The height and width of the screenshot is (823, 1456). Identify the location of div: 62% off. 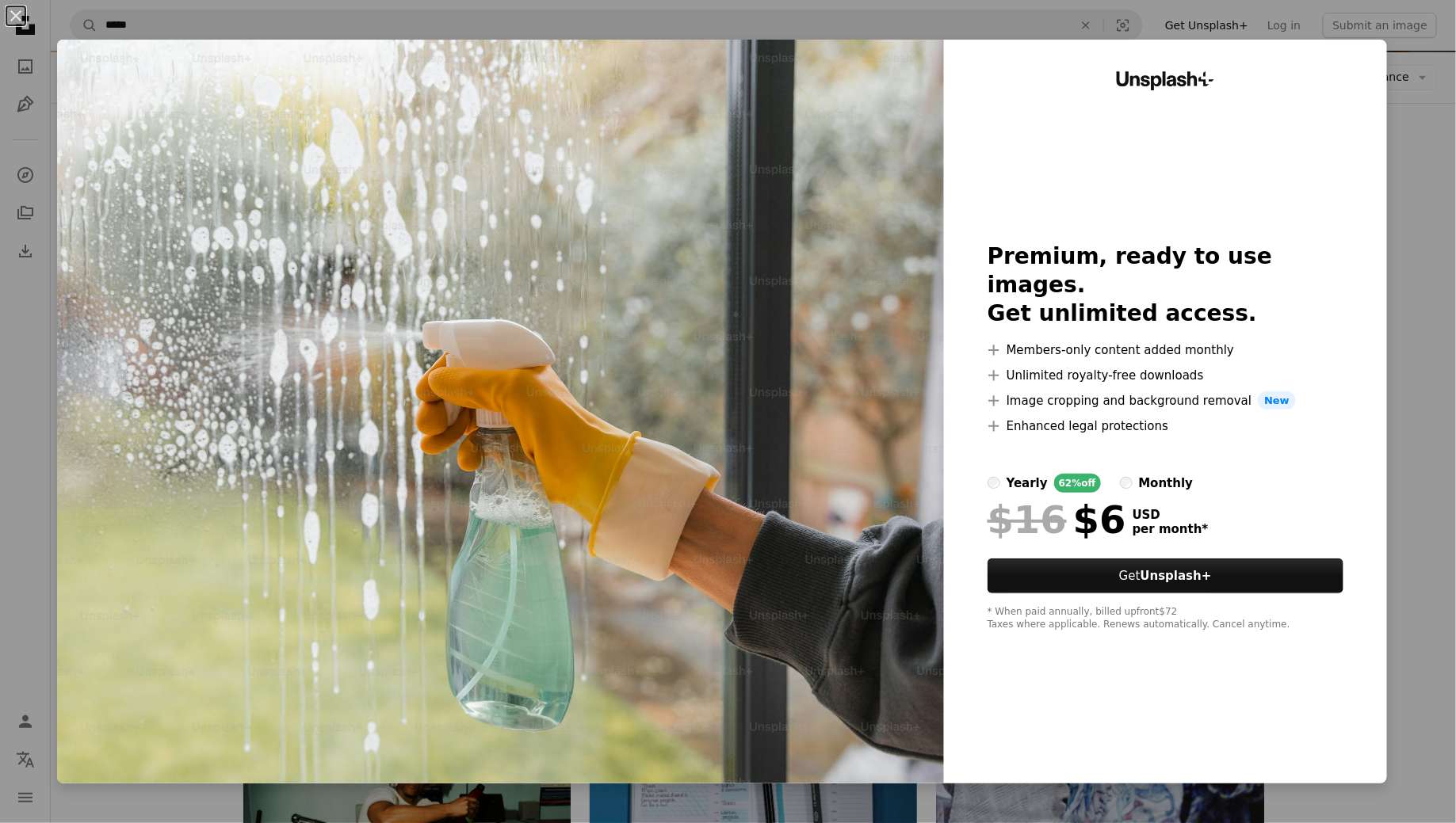
(1077, 484).